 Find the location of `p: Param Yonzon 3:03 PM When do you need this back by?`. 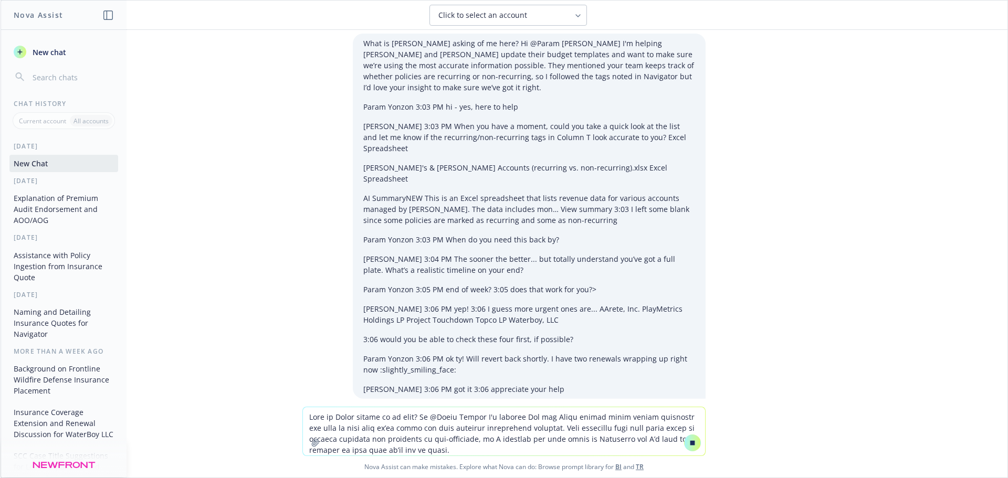

p: Param Yonzon 3:03 PM When do you need this back by? is located at coordinates (529, 239).